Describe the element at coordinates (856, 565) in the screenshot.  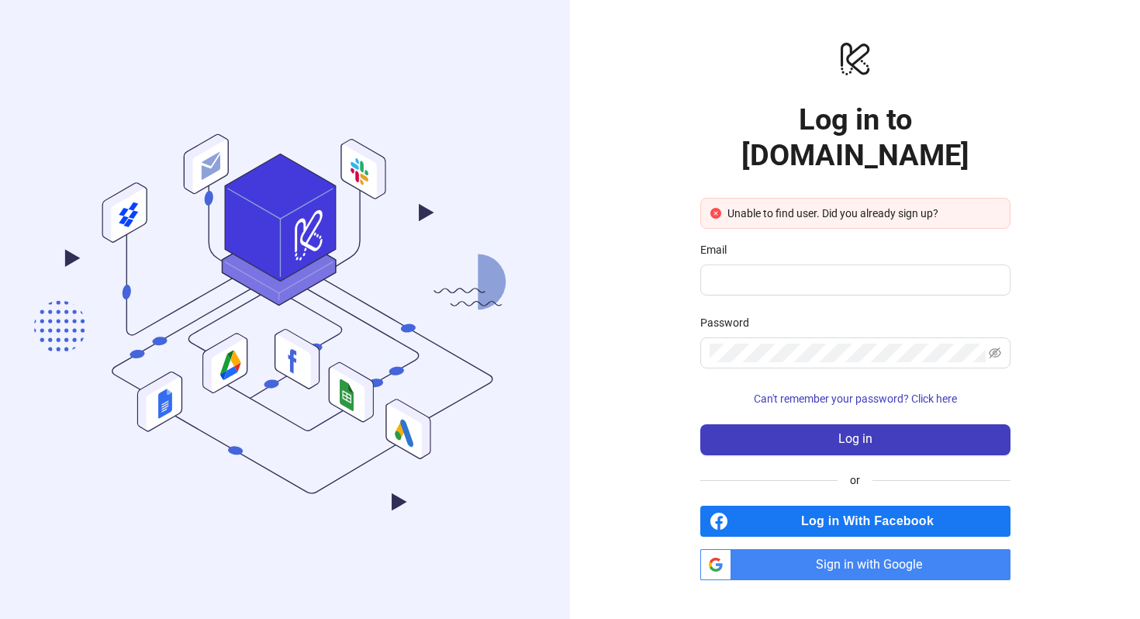
I see `a: Sign in with Google` at that location.